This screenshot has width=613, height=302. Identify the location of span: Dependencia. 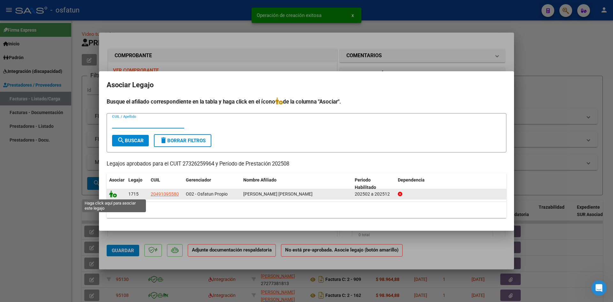
(411, 180).